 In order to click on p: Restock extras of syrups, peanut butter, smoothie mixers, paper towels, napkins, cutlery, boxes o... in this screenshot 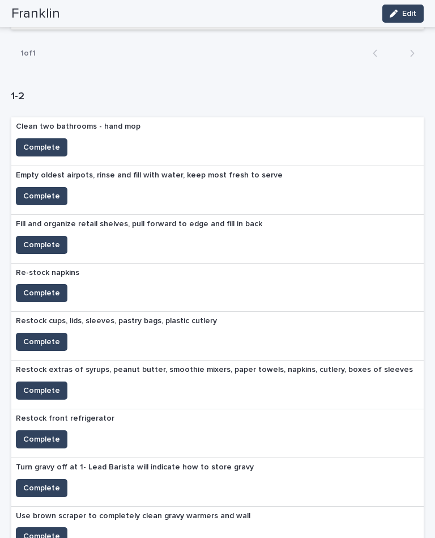, I will do `click(214, 369)`.